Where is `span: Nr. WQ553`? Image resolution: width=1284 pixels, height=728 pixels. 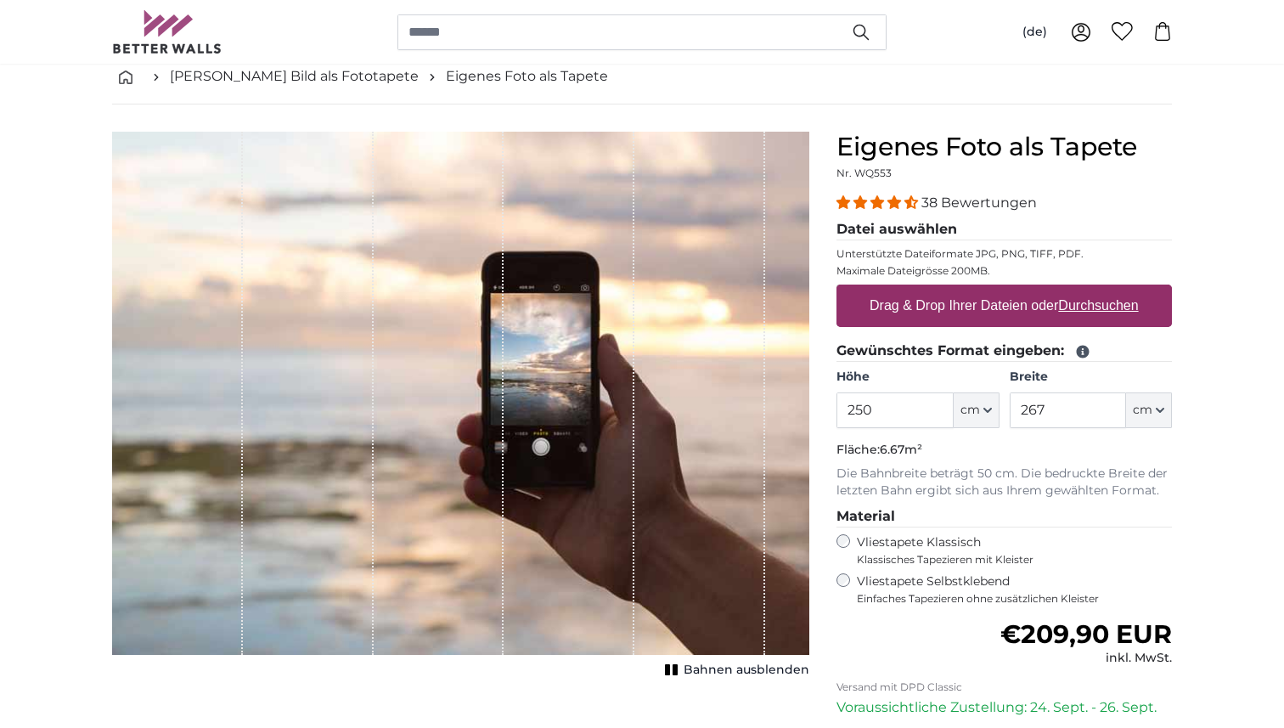 span: Nr. WQ553 is located at coordinates (863, 172).